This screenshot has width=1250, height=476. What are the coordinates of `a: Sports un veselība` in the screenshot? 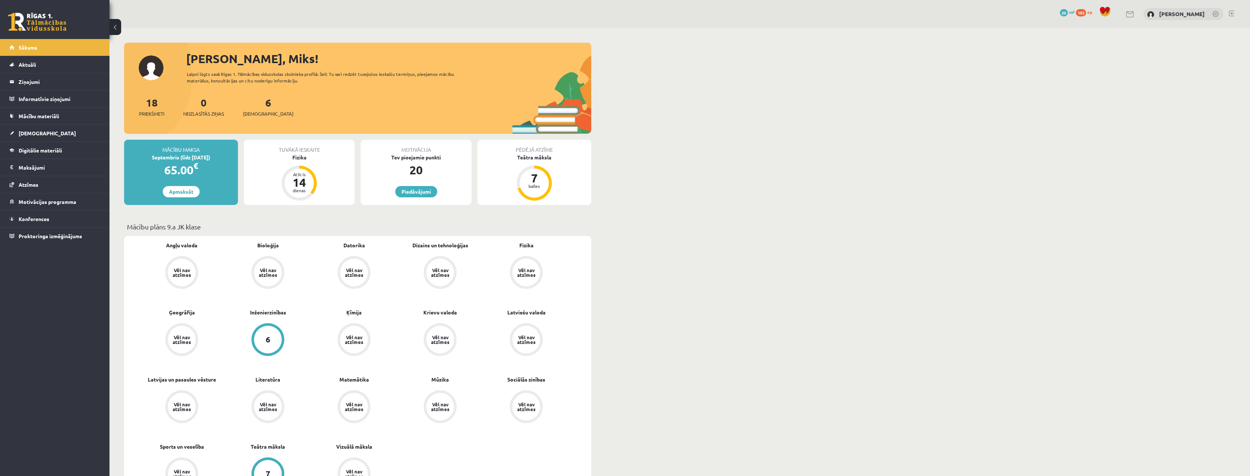 It's located at (182, 447).